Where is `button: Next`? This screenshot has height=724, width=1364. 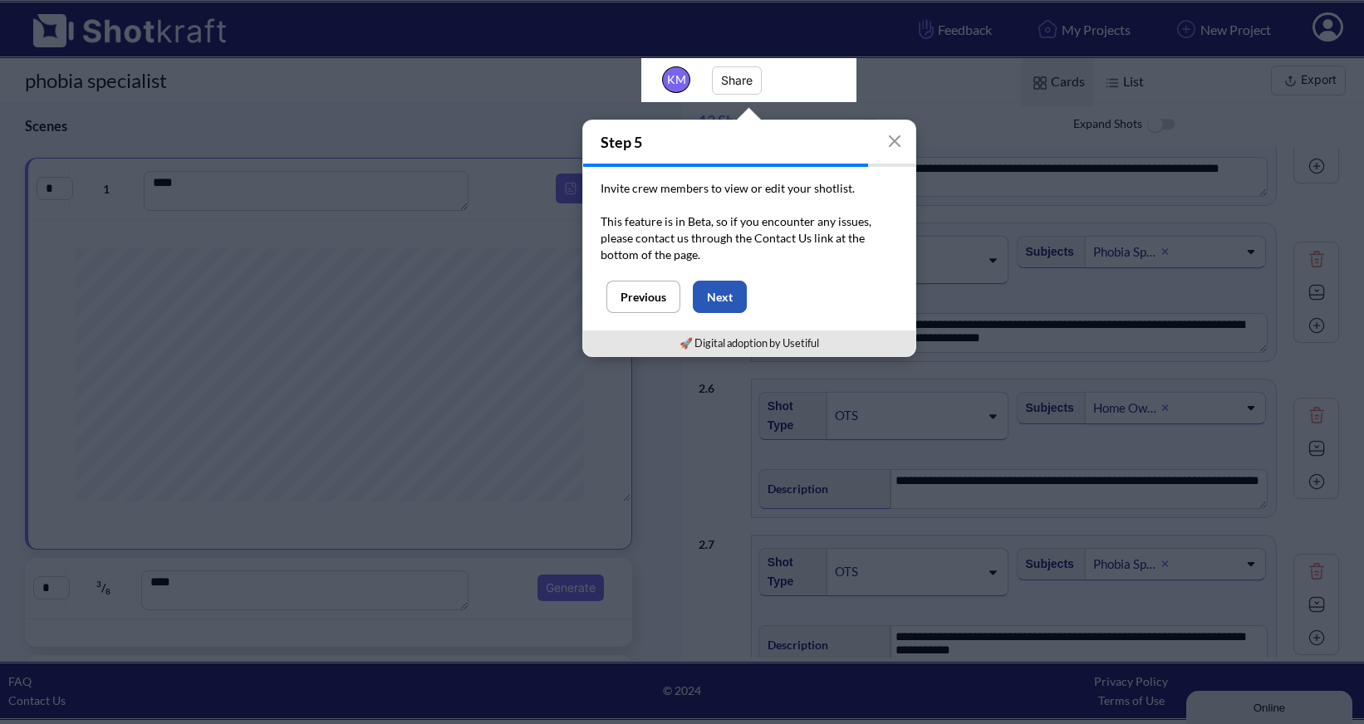 button: Next is located at coordinates (719, 296).